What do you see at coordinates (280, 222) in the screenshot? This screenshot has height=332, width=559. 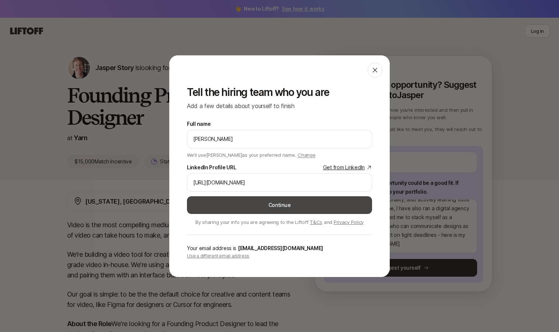 I see `p: By sharing your info you are agreeing to the Liftoff and` at bounding box center [280, 222].